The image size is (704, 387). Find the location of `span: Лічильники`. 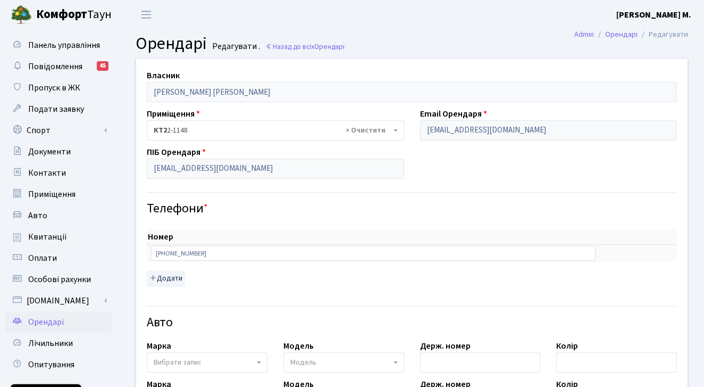

span: Лічильники is located at coordinates (51, 343).